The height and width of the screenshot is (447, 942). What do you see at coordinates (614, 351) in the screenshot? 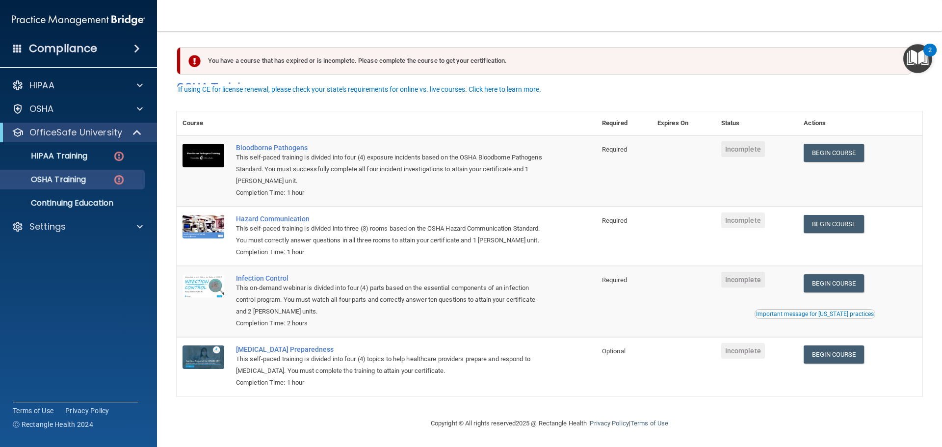
I see `span: Optional` at bounding box center [614, 351].